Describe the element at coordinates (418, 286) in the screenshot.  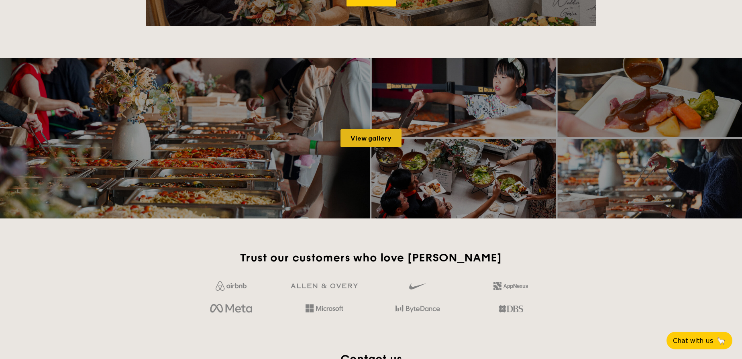
I see `img: gdlseuq06himwAAAABJRU5ErkJggg==` at that location.